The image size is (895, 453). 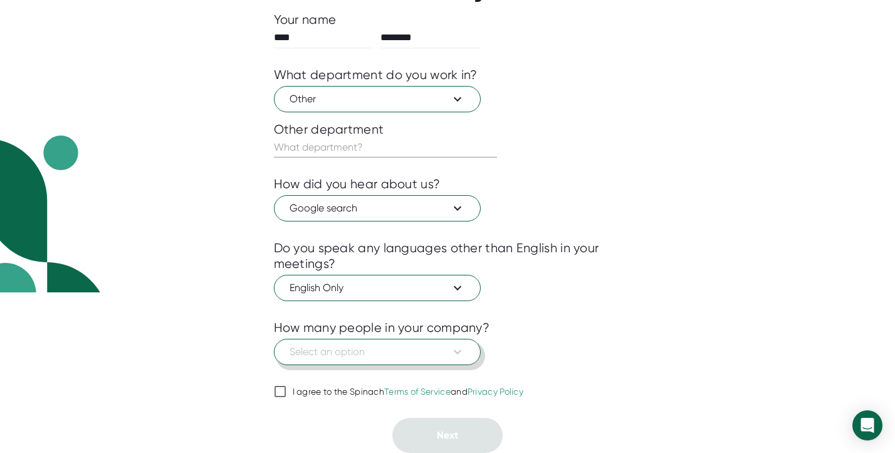 I want to click on button: Next, so click(x=448, y=435).